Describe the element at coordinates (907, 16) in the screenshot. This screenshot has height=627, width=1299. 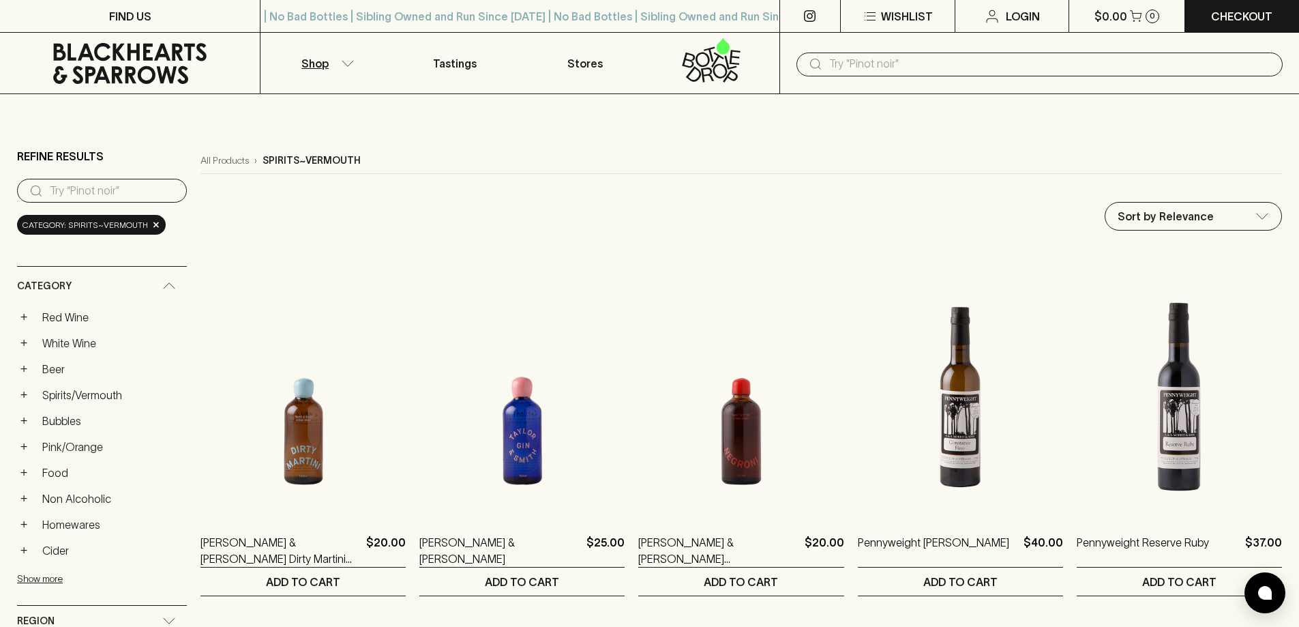
I see `p: Wishlist` at that location.